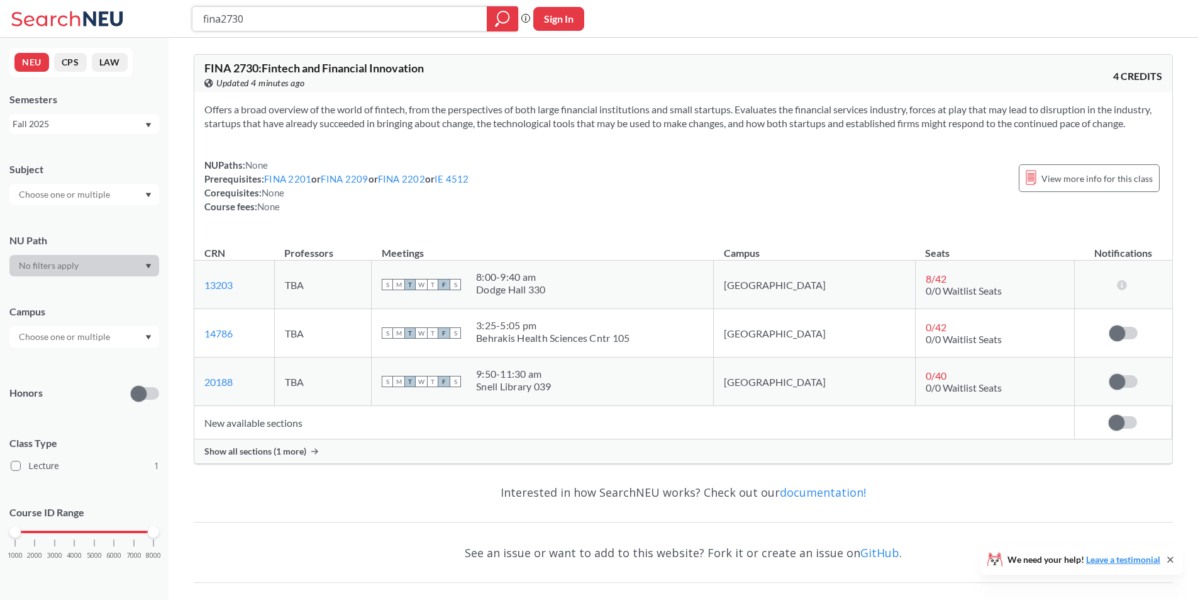 This screenshot has width=1198, height=600. Describe the element at coordinates (1084, 559) in the screenshot. I see `span: We need your help!` at that location.